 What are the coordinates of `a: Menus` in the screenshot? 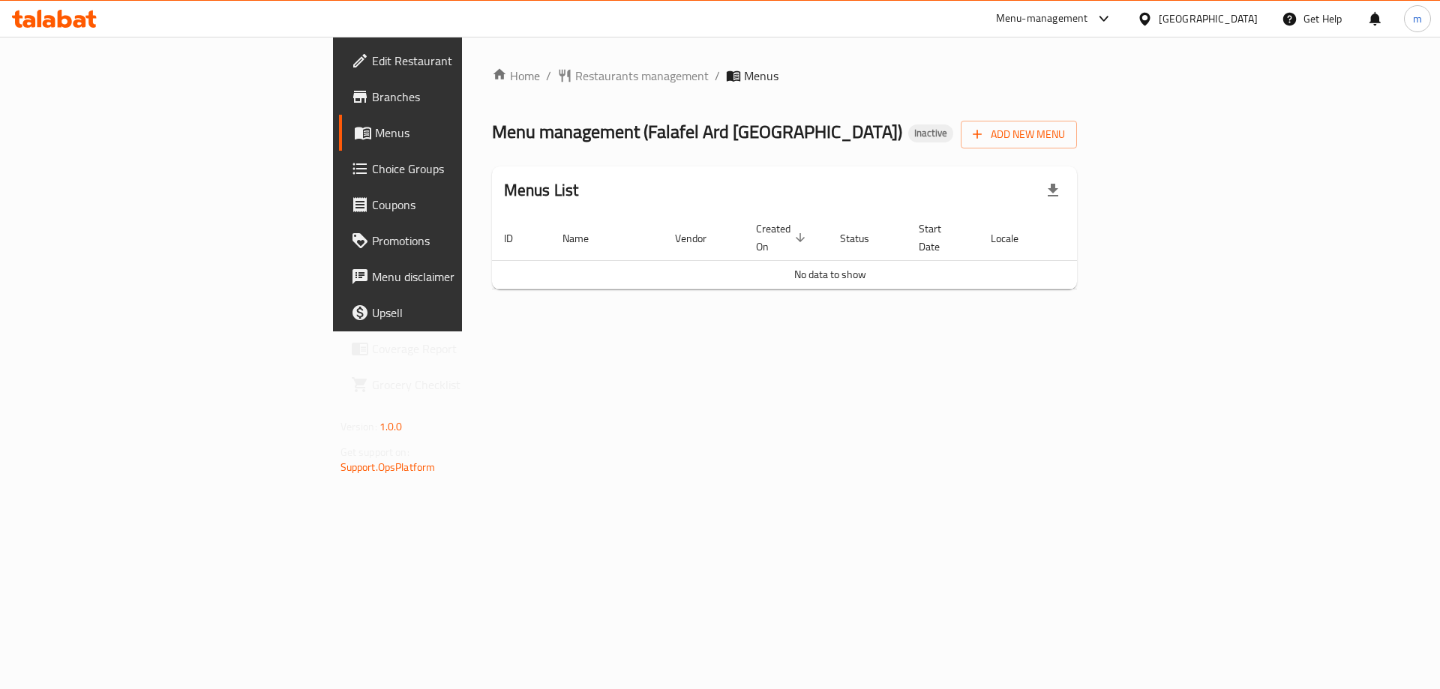 It's located at (456, 133).